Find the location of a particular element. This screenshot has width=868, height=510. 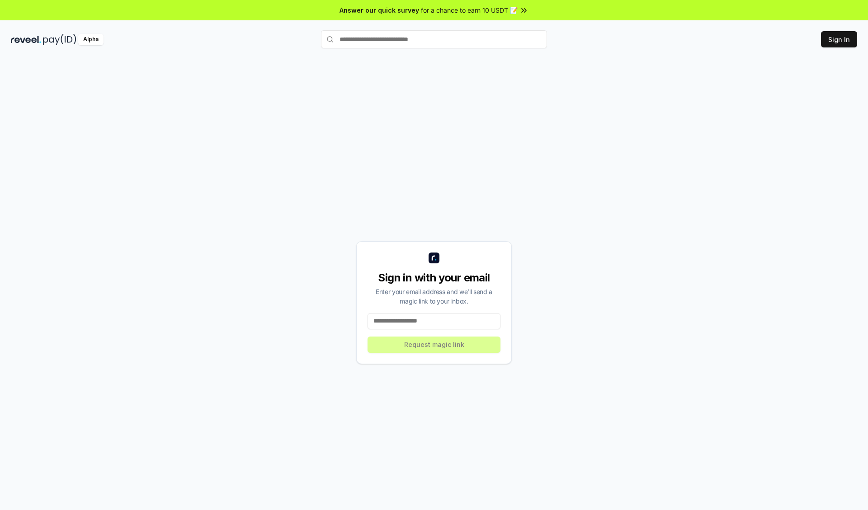

img: pay_id is located at coordinates (60, 39).